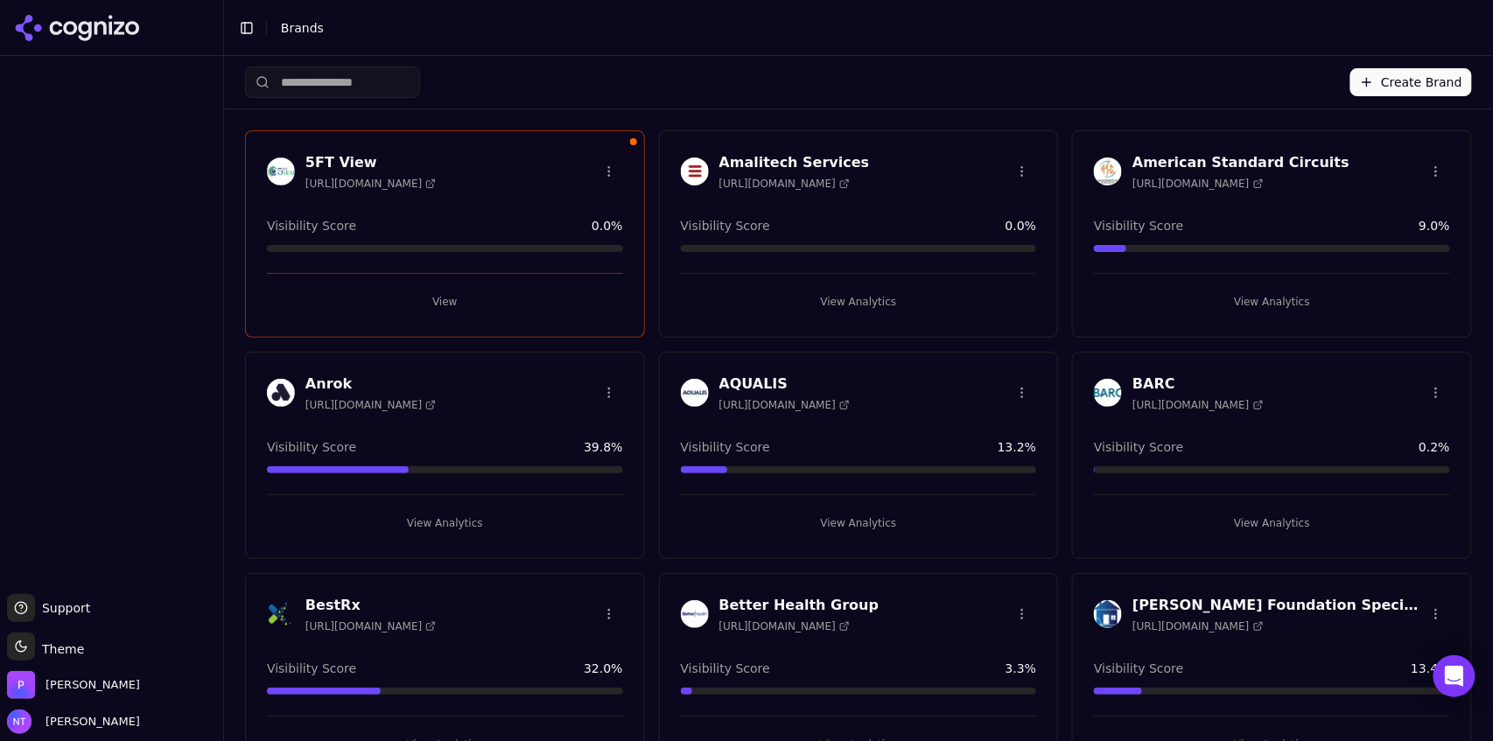 This screenshot has height=741, width=1493. Describe the element at coordinates (1017, 447) in the screenshot. I see `span: 13.2 %` at that location.